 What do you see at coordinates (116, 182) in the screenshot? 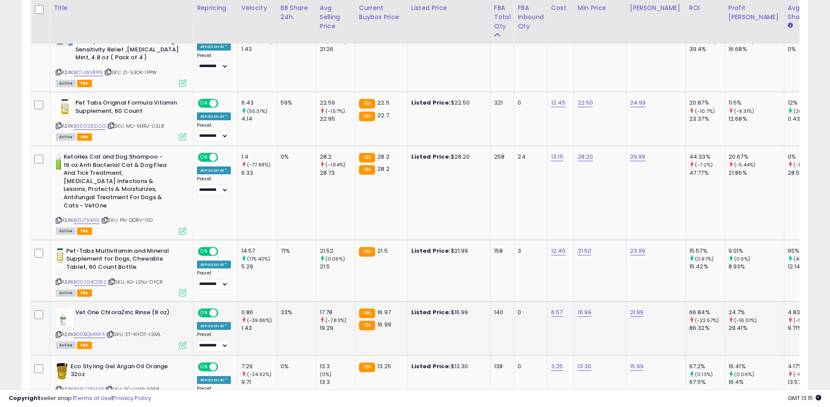
I see `b: KetoHex Cat and Dog Shampoo - 16 oz Anti Bacterial Cat & Dog Flea And Tick Treatment, [MEDICAL_DA...` at bounding box center [116, 182].